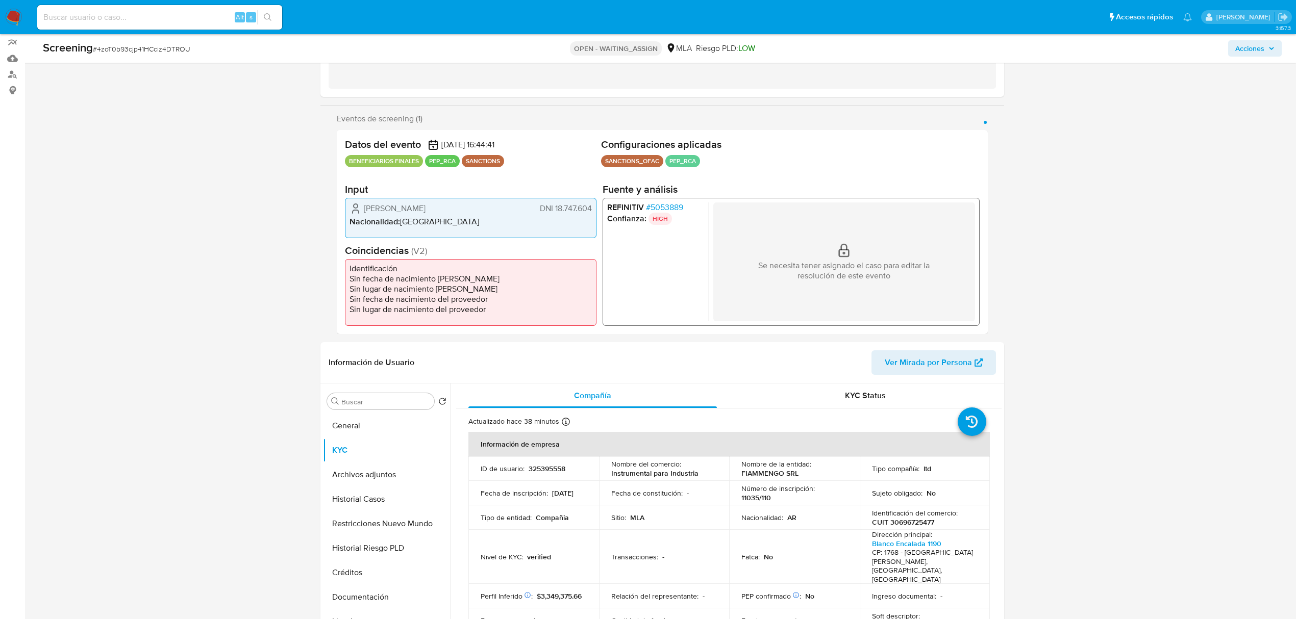  I want to click on span: Ver Mirada por Persona, so click(928, 363).